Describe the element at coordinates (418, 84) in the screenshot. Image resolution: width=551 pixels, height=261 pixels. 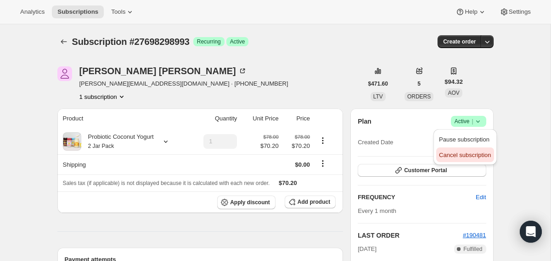
I see `button: 5` at that location.